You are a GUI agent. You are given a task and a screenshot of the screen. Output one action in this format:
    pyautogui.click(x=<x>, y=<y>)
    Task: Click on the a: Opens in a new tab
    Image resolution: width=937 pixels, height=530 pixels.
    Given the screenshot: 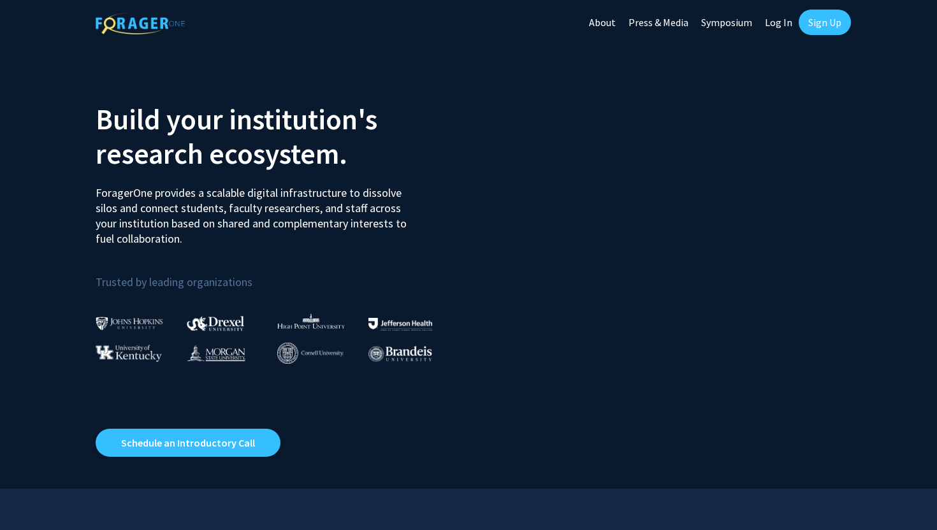 What is the action you would take?
    pyautogui.click(x=188, y=443)
    